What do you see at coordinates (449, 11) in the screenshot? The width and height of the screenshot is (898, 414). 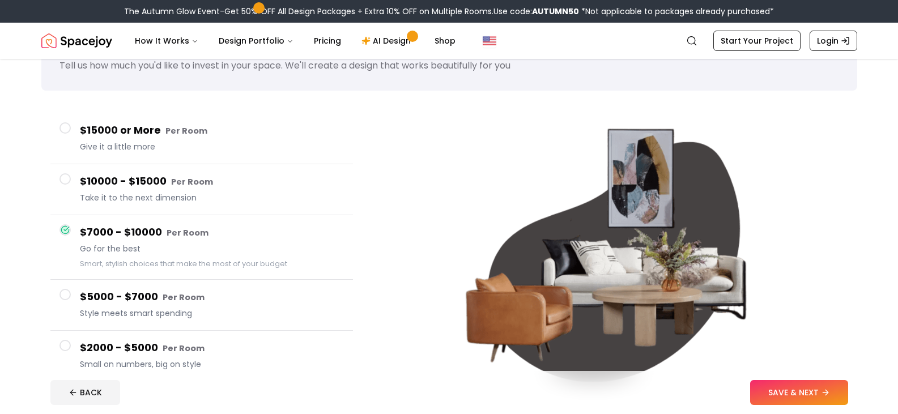 I see `div: The Autumn Glow Event-Get 50% OFF All Design Packages + Extra 10% OFF on Multiple Rooms.` at bounding box center [449, 11].